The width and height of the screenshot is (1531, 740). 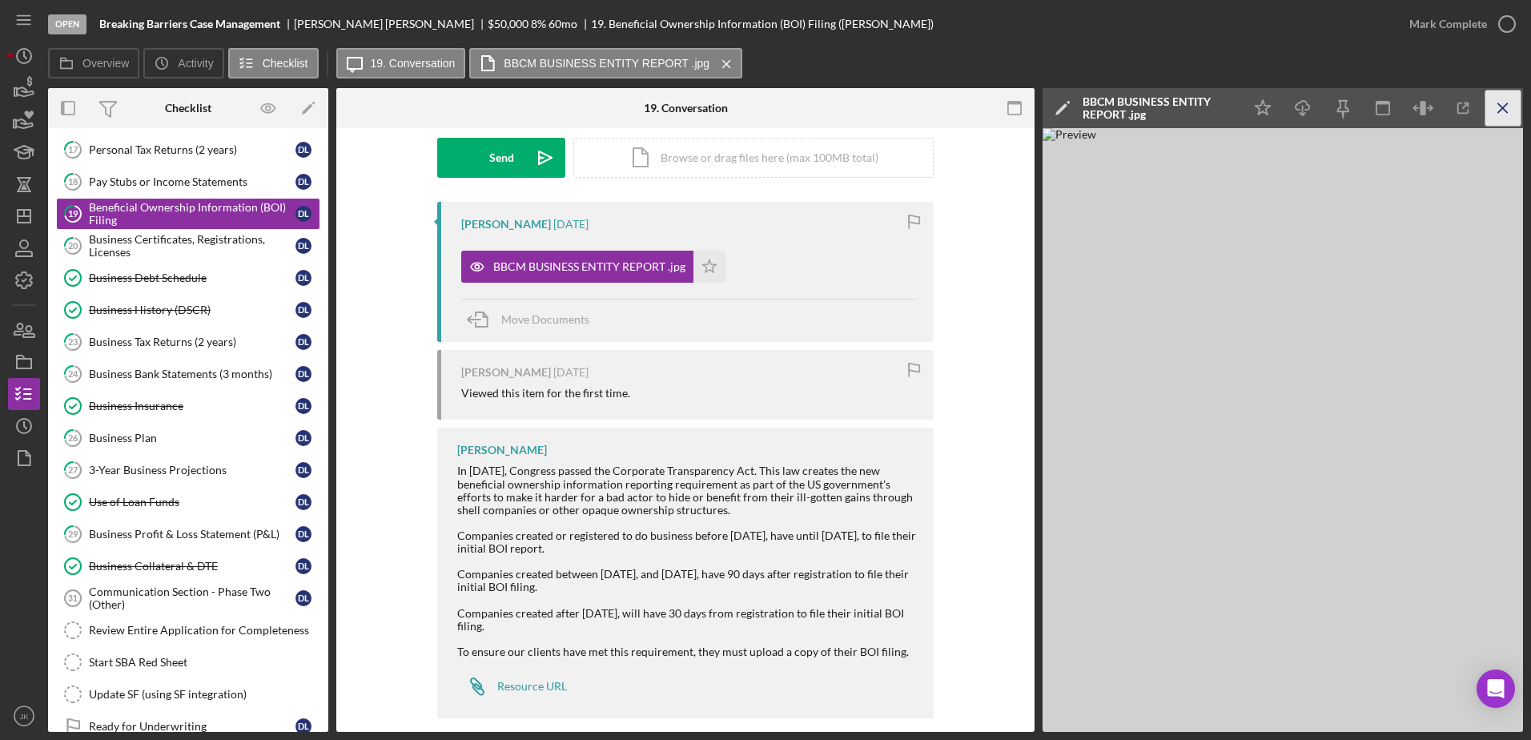 What do you see at coordinates (73, 469) in the screenshot?
I see `tspan: 27` at bounding box center [73, 469].